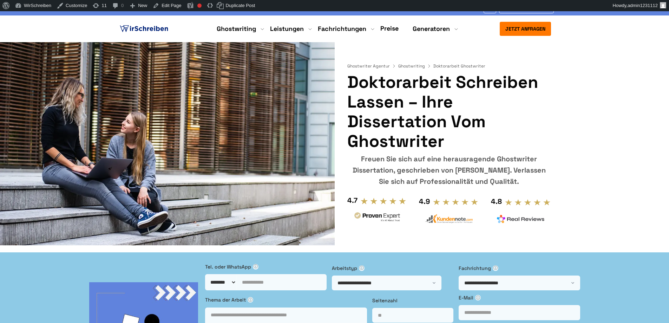 The width and height of the screenshot is (669, 323). What do you see at coordinates (377, 217) in the screenshot?
I see `img: provenexpert` at bounding box center [377, 217].